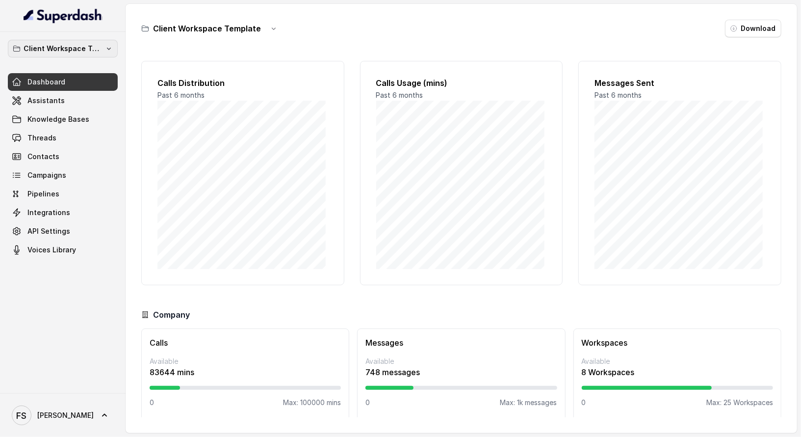 The width and height of the screenshot is (801, 437). What do you see at coordinates (46, 82) in the screenshot?
I see `span: Dashboard` at bounding box center [46, 82].